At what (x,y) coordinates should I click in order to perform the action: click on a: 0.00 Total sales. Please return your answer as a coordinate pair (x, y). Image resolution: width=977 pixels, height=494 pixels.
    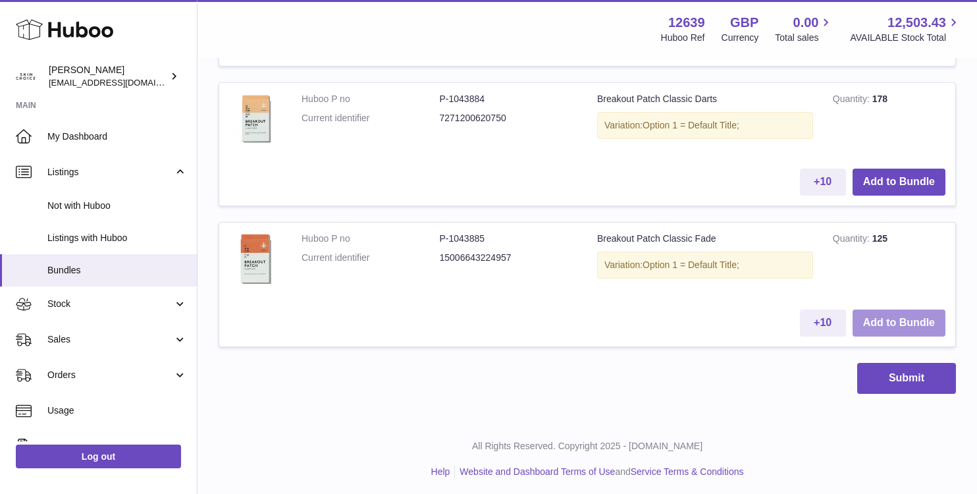
    Looking at the image, I should click on (803, 29).